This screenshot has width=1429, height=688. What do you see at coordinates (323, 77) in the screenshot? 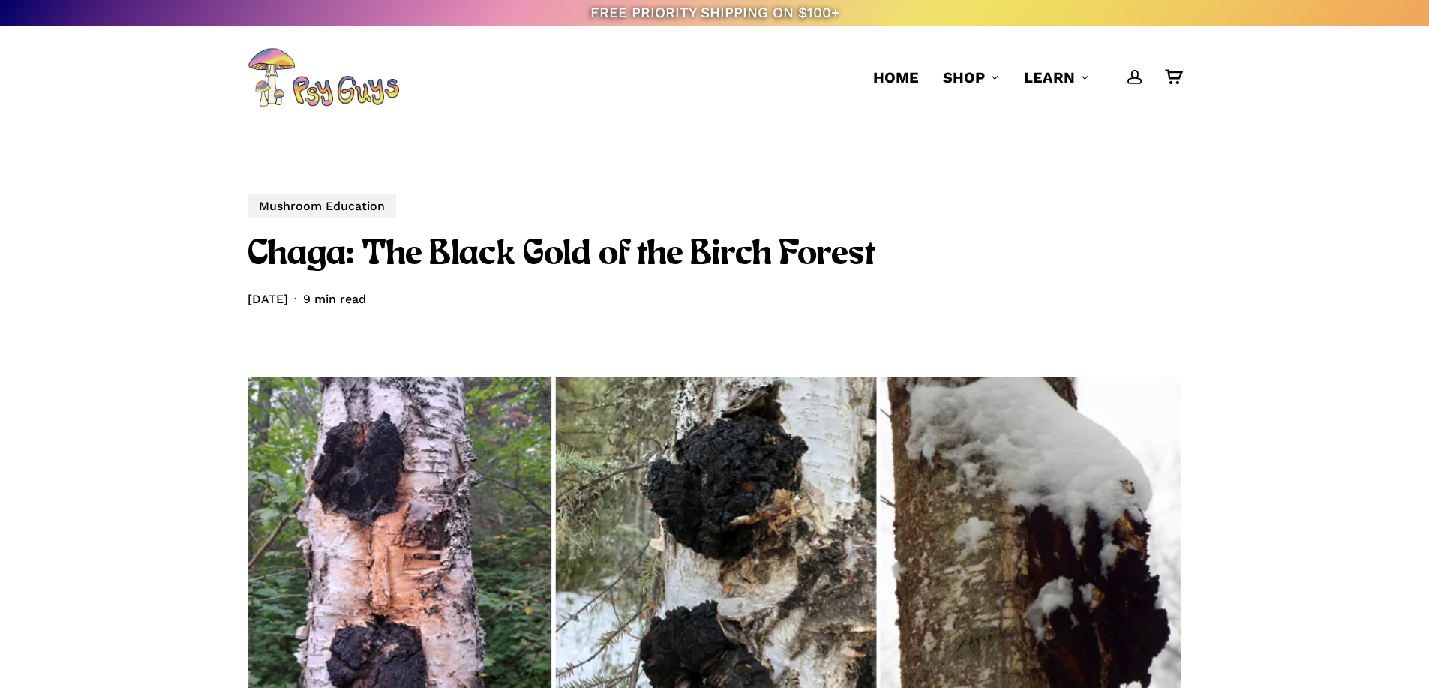
I see `img: PsyGuys` at bounding box center [323, 77].